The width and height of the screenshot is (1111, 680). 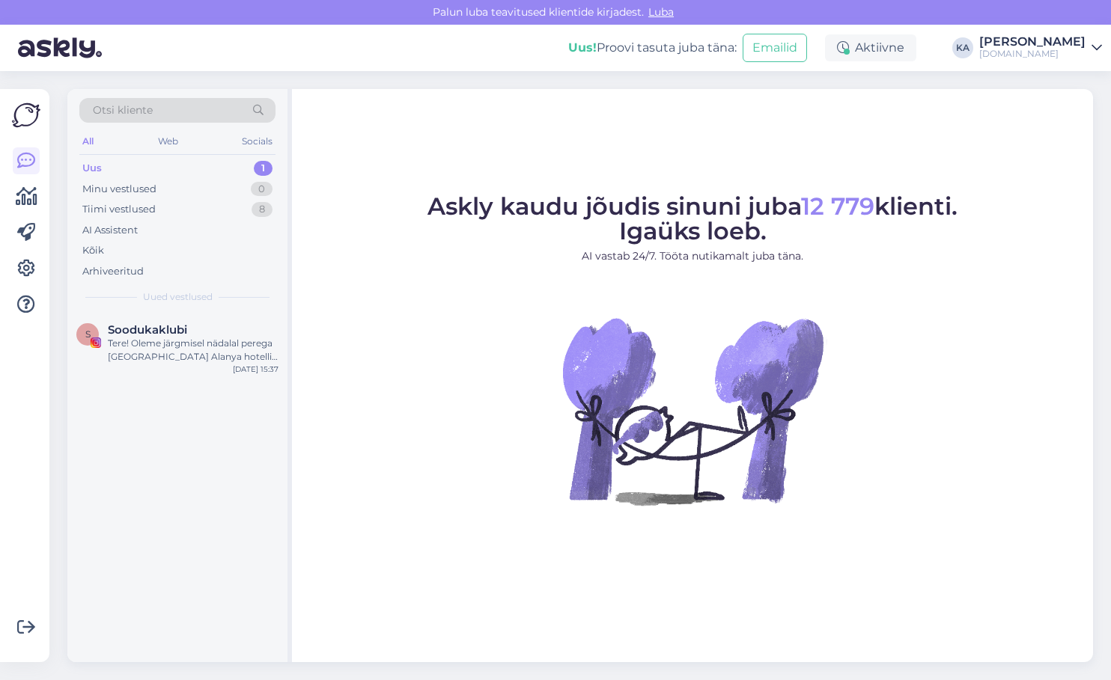 What do you see at coordinates (177, 297) in the screenshot?
I see `span: Uued vestlused` at bounding box center [177, 297].